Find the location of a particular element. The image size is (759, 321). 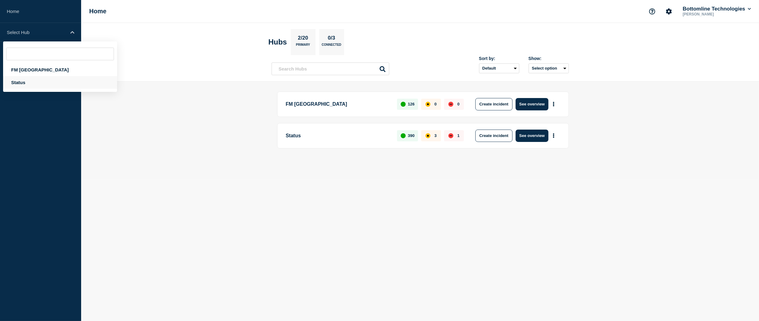

p: 126 is located at coordinates (411, 104).